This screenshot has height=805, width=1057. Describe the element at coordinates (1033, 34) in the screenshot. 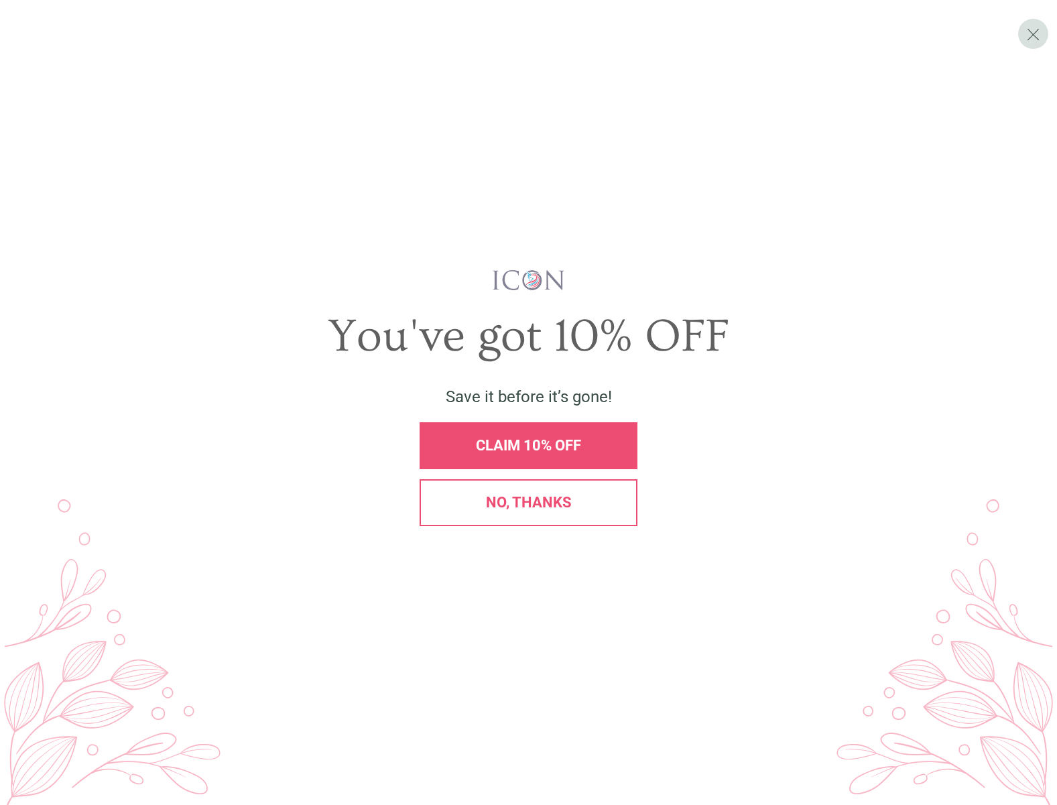

I see `span: X` at that location.